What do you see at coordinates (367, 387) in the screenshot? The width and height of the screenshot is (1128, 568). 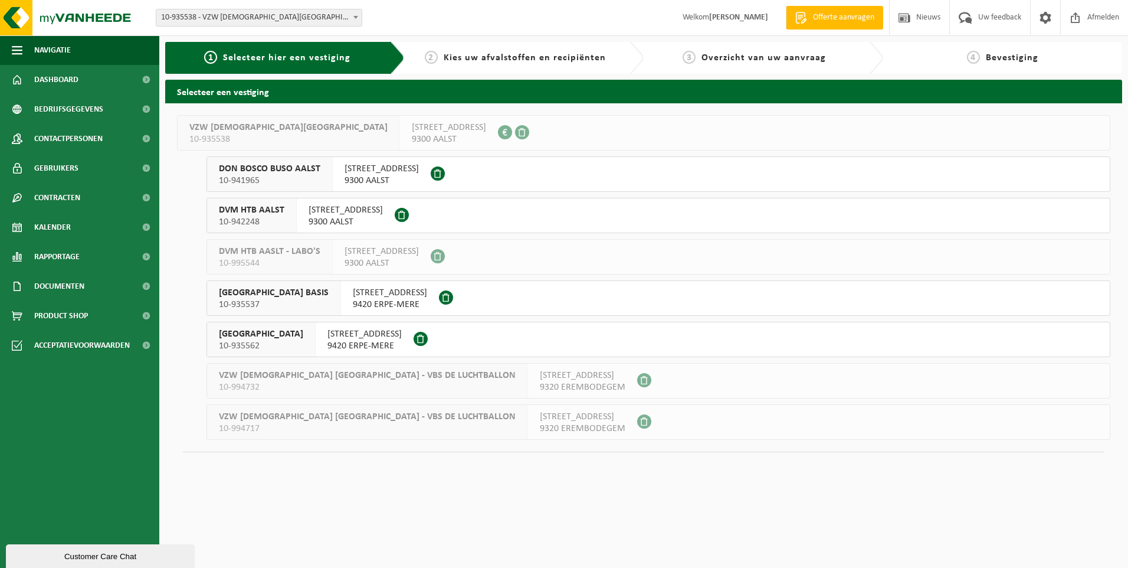 I see `span: 10-994732` at bounding box center [367, 387].